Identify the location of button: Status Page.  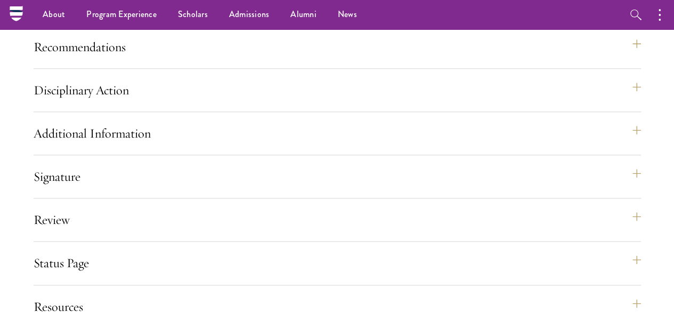
(337, 263).